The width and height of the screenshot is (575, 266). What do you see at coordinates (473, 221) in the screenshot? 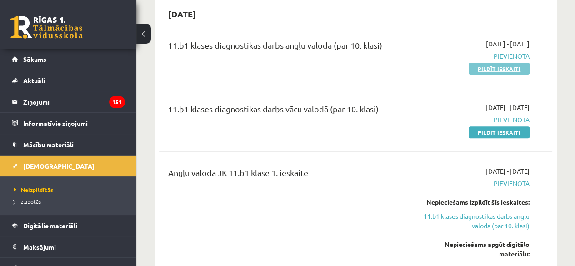
I see `a: 11.b1 klases diagnostikas darbs angļu valodā (par 10. klasi)` at bounding box center [473, 221].